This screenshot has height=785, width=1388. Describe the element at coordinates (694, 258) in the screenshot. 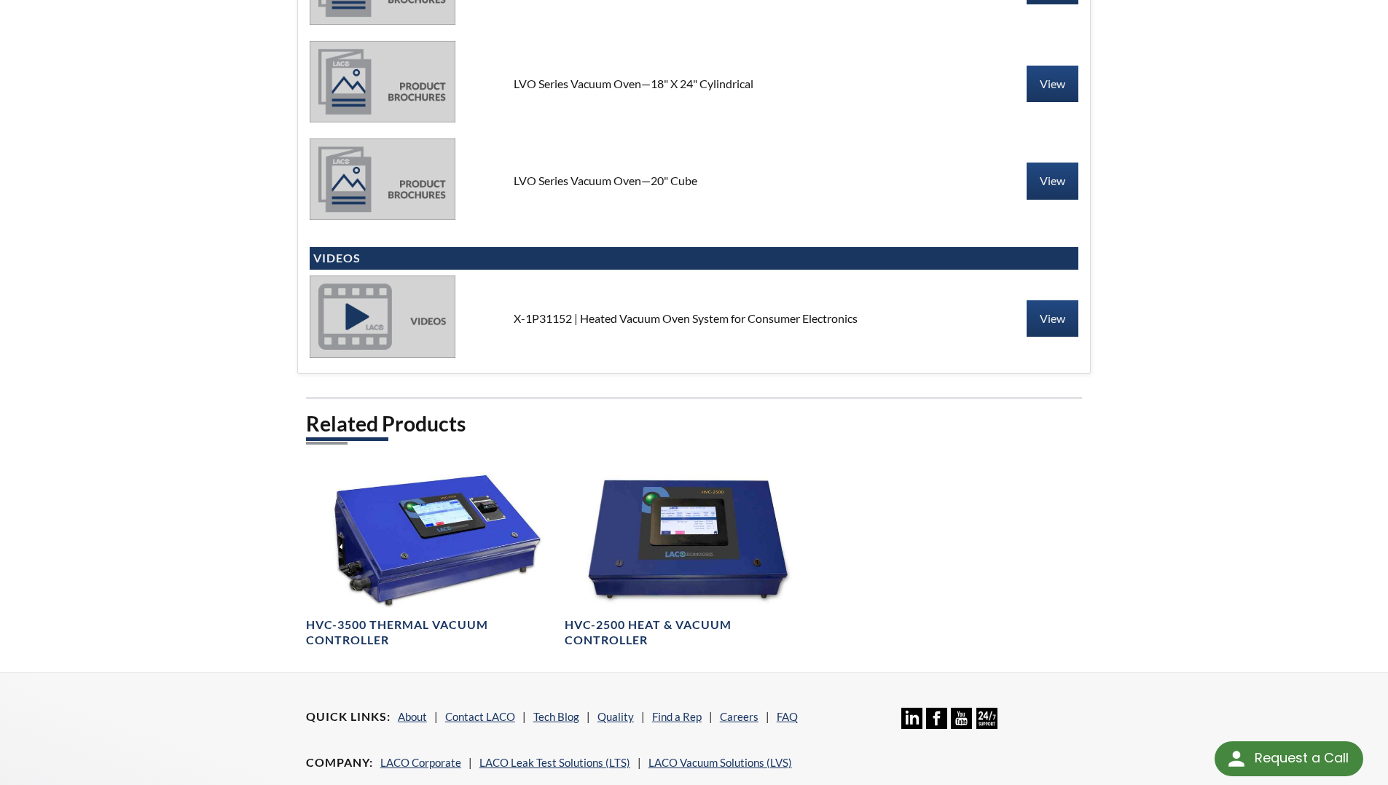

I see `h4: Videos` at that location.